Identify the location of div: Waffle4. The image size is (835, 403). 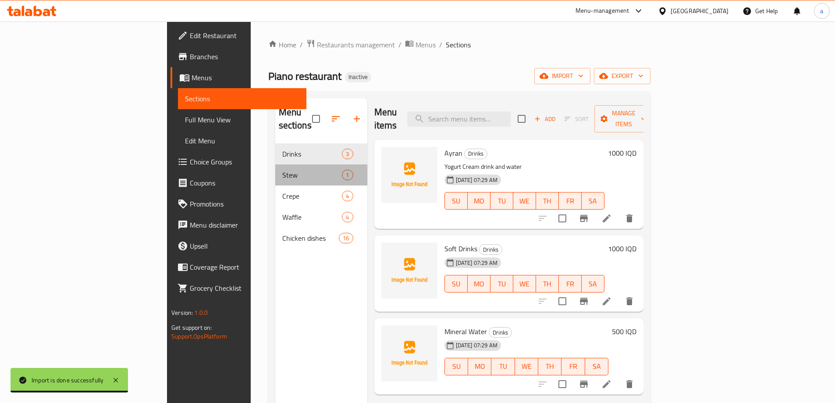
(321, 217).